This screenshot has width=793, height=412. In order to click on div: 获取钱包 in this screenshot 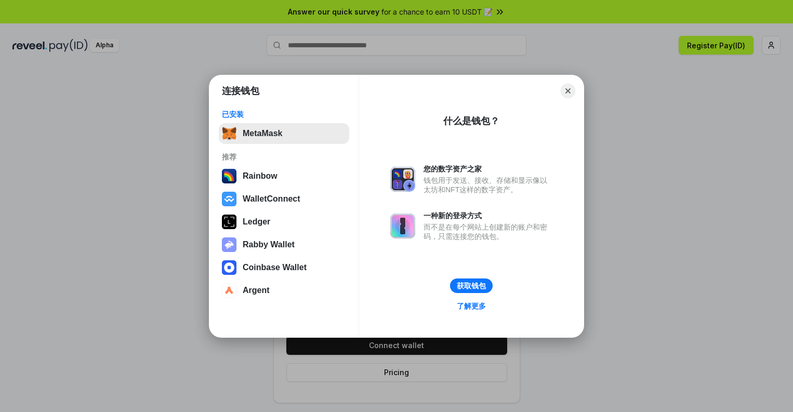, I will do `click(471, 286)`.